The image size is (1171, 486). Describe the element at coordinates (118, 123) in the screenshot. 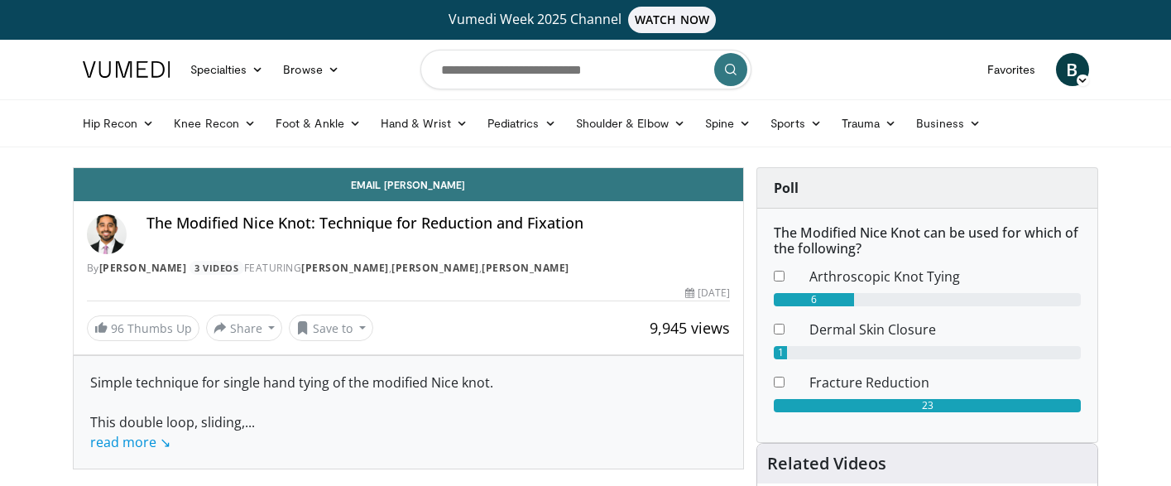

I see `a: Hip Recon` at that location.